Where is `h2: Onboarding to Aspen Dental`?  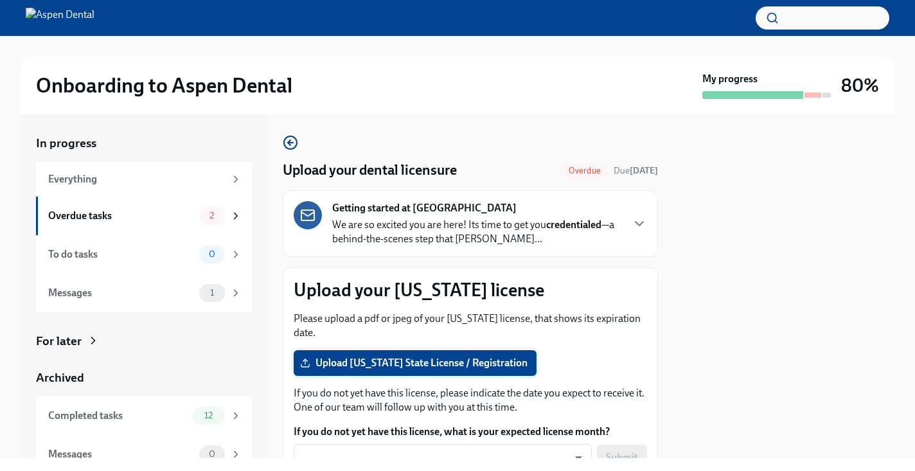
h2: Onboarding to Aspen Dental is located at coordinates (164, 85).